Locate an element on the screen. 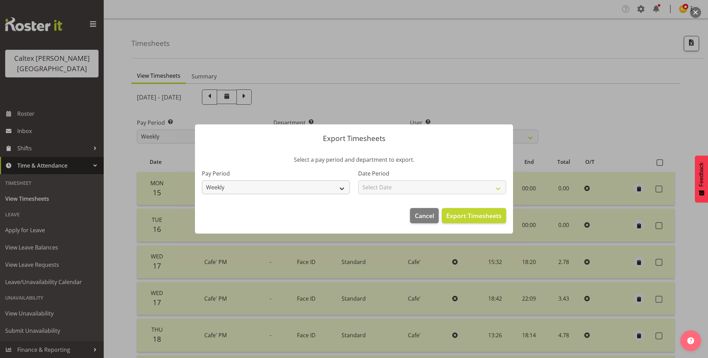 This screenshot has height=358, width=708. button: Cancel is located at coordinates (424, 216).